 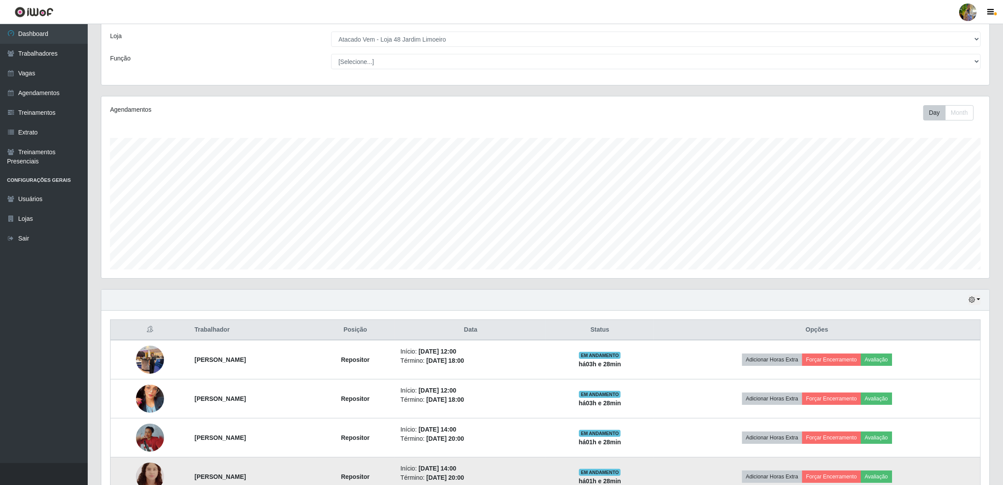 What do you see at coordinates (470, 330) in the screenshot?
I see `th: Data` at bounding box center [470, 330].